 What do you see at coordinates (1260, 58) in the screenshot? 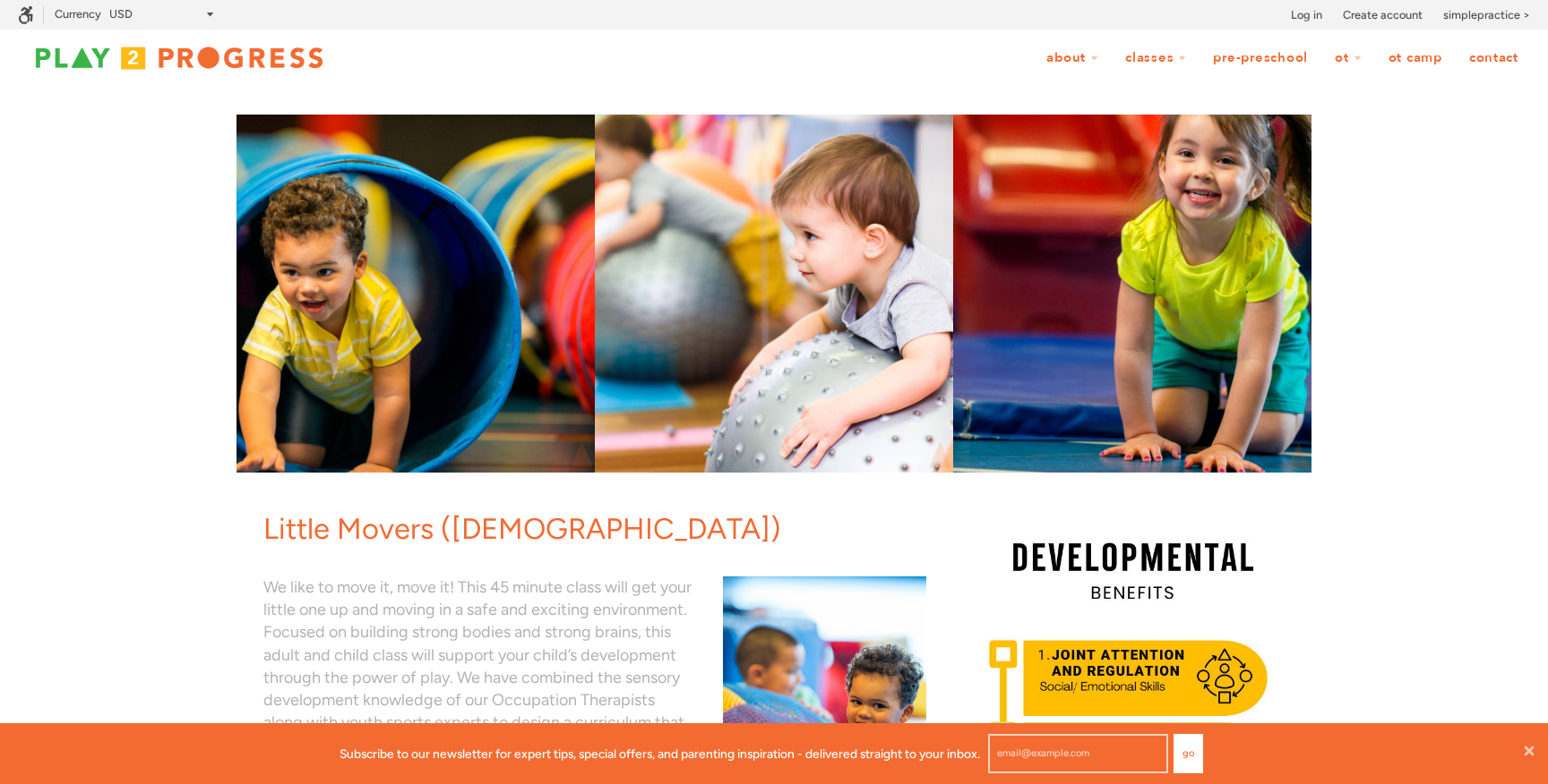
I see `a: Pre-Preschool` at bounding box center [1260, 58].